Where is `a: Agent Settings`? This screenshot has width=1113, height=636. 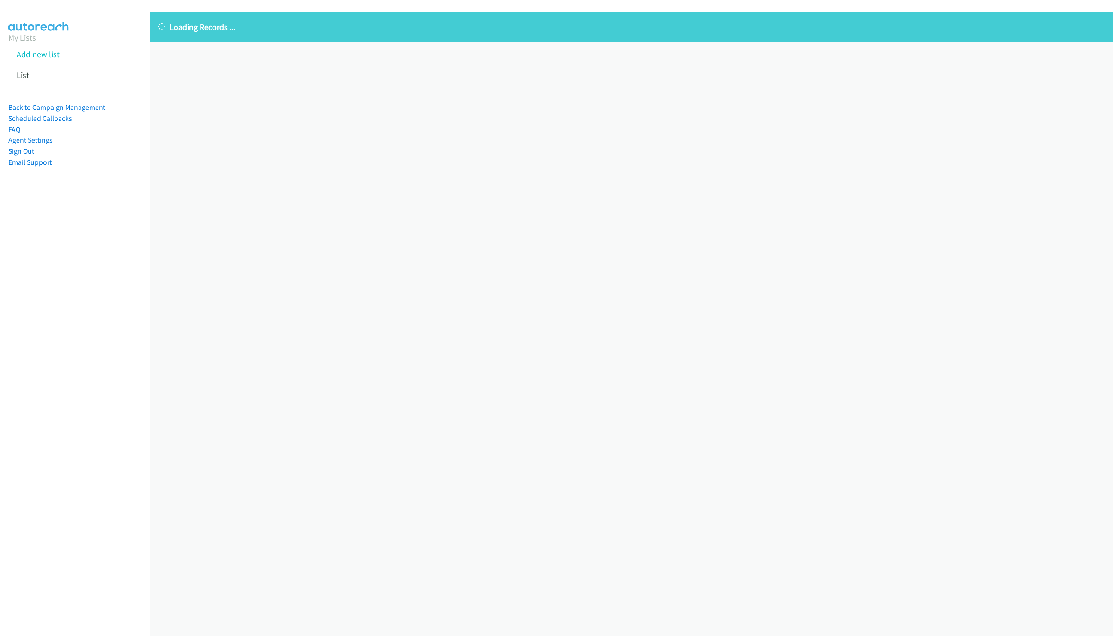 a: Agent Settings is located at coordinates (30, 140).